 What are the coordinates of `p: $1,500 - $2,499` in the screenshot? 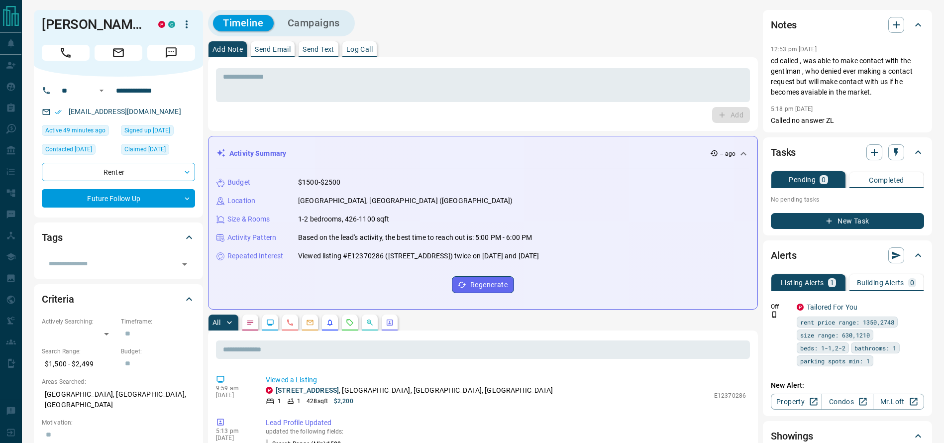 It's located at (79, 364).